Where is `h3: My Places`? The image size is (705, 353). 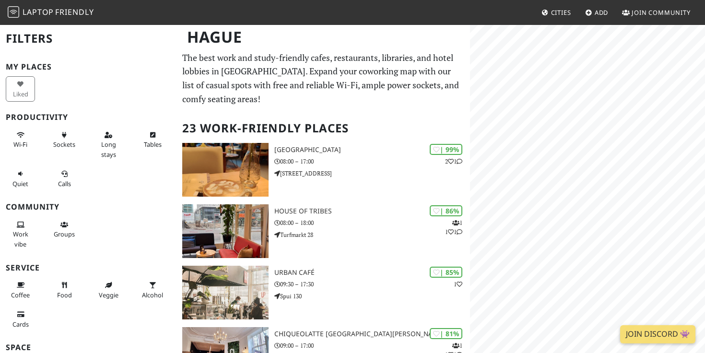 h3: My Places is located at coordinates (88, 67).